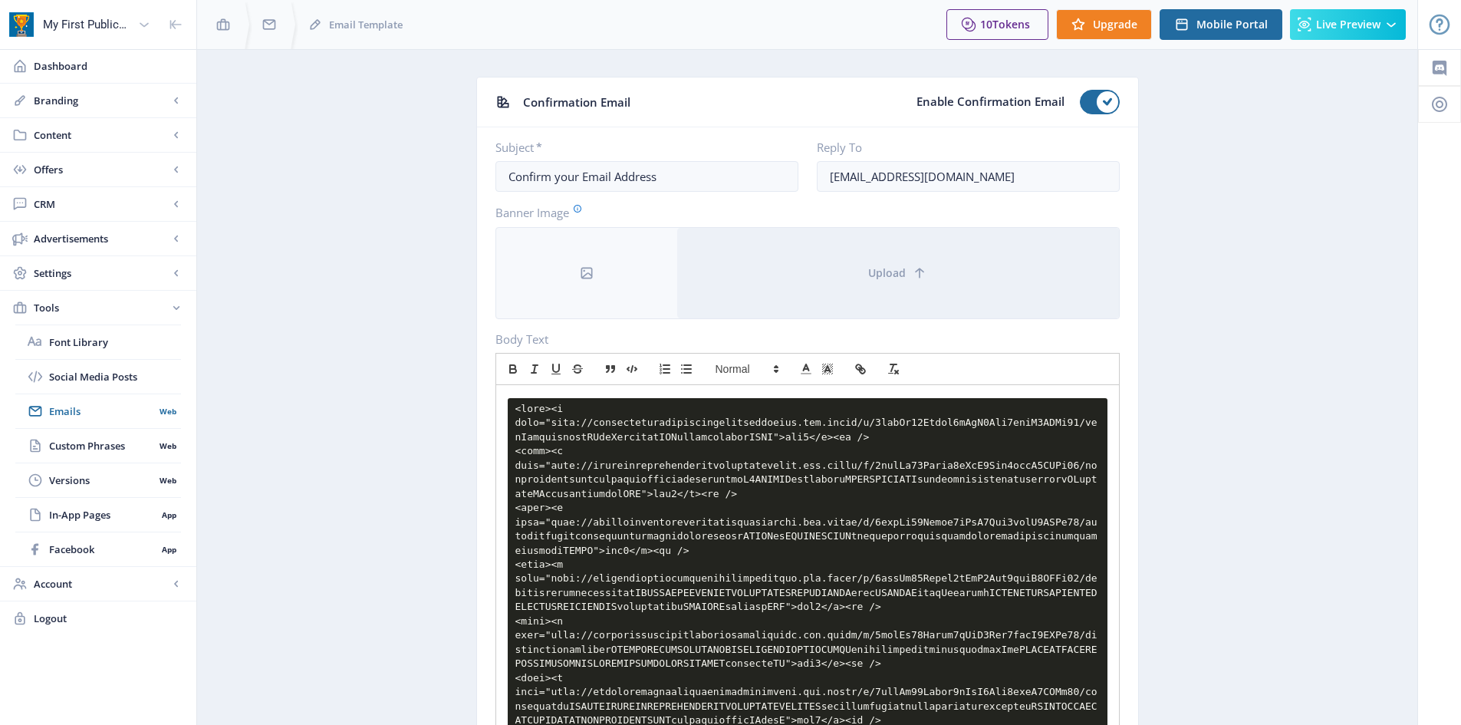 The height and width of the screenshot is (725, 1461). Describe the element at coordinates (1232, 25) in the screenshot. I see `span: Mobile Portal` at that location.